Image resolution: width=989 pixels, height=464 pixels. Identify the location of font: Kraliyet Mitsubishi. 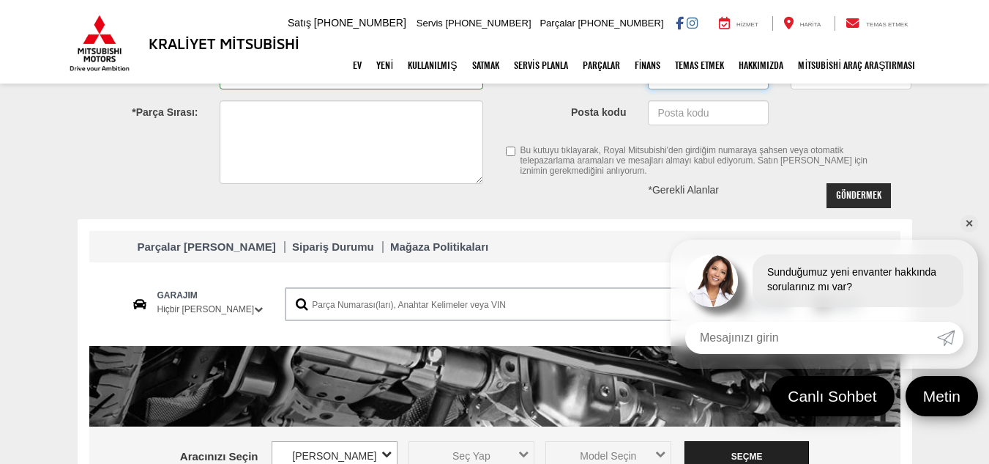
(224, 43).